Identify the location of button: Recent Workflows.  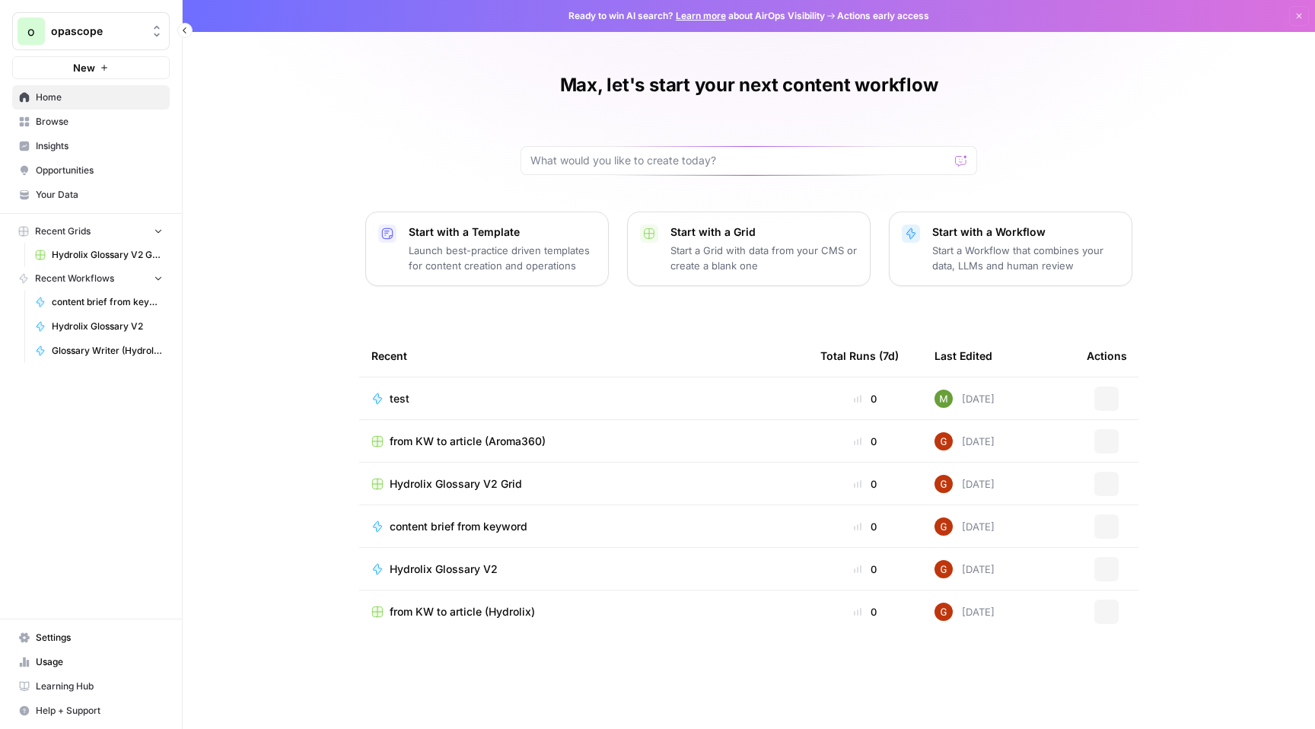
(91, 278).